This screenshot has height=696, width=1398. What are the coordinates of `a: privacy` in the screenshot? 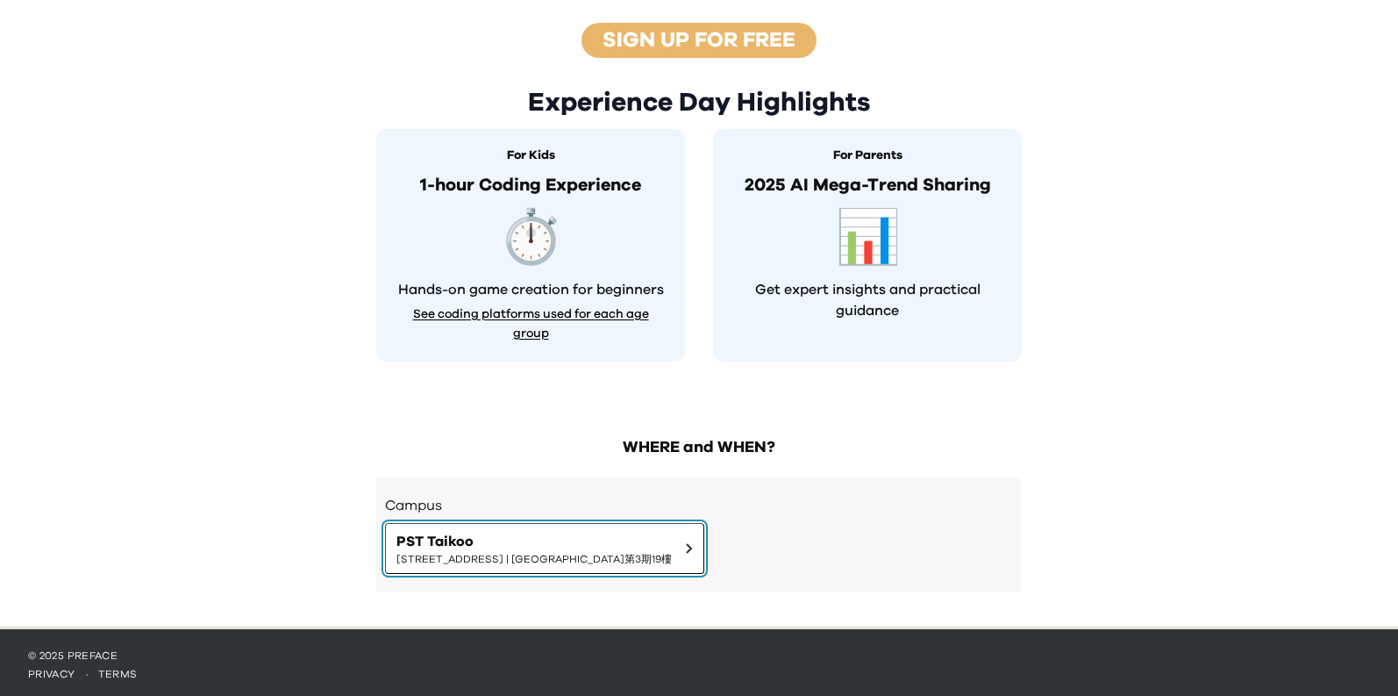 It's located at (52, 674).